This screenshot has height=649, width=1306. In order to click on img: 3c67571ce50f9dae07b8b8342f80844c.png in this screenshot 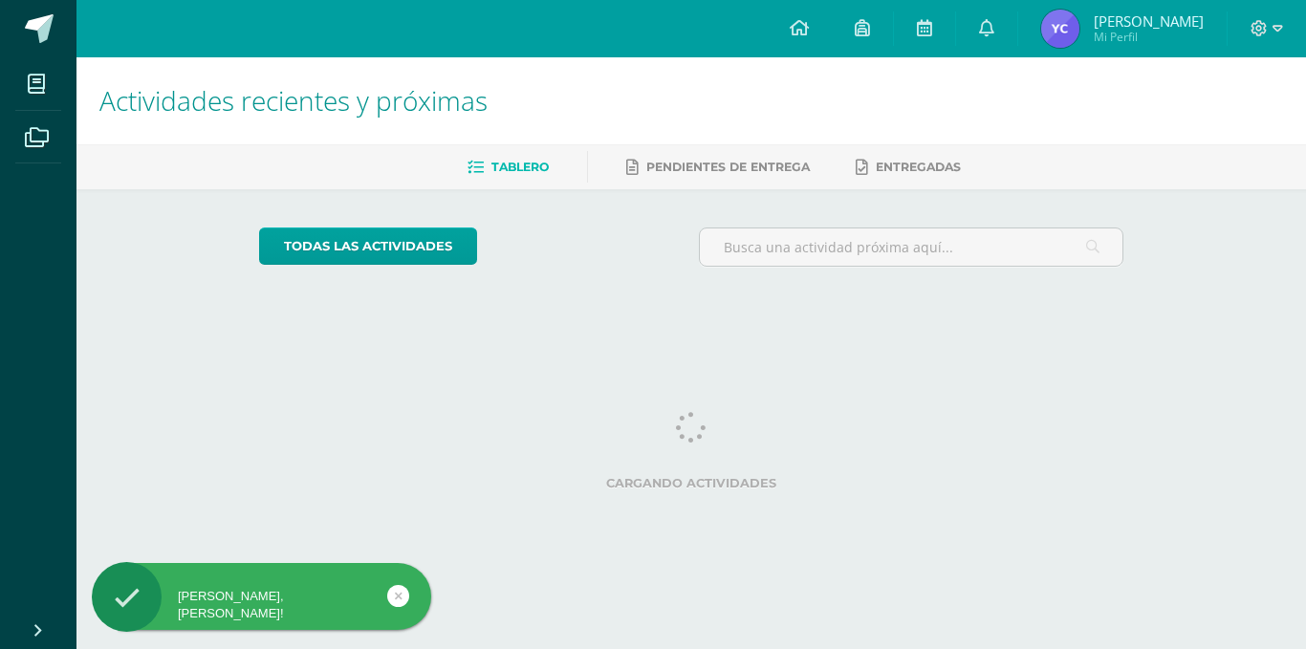, I will do `click(1061, 29)`.